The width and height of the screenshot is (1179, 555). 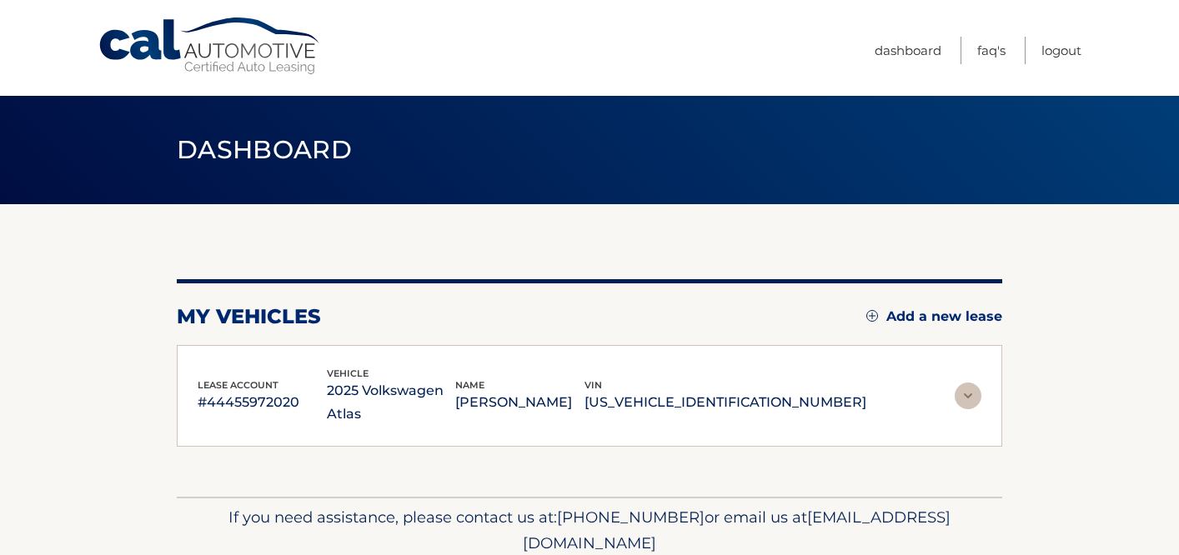 I want to click on p: 2025 Volkswagen Atlas, so click(x=391, y=403).